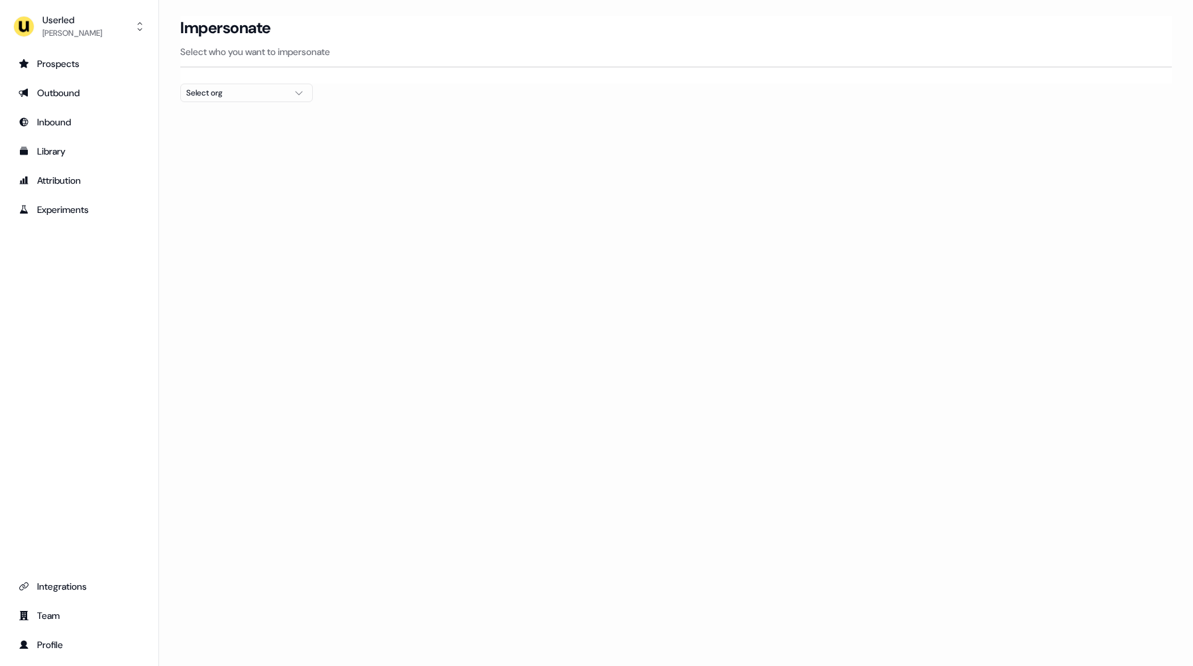 Image resolution: width=1193 pixels, height=666 pixels. Describe the element at coordinates (79, 209) in the screenshot. I see `div: Experiments` at that location.